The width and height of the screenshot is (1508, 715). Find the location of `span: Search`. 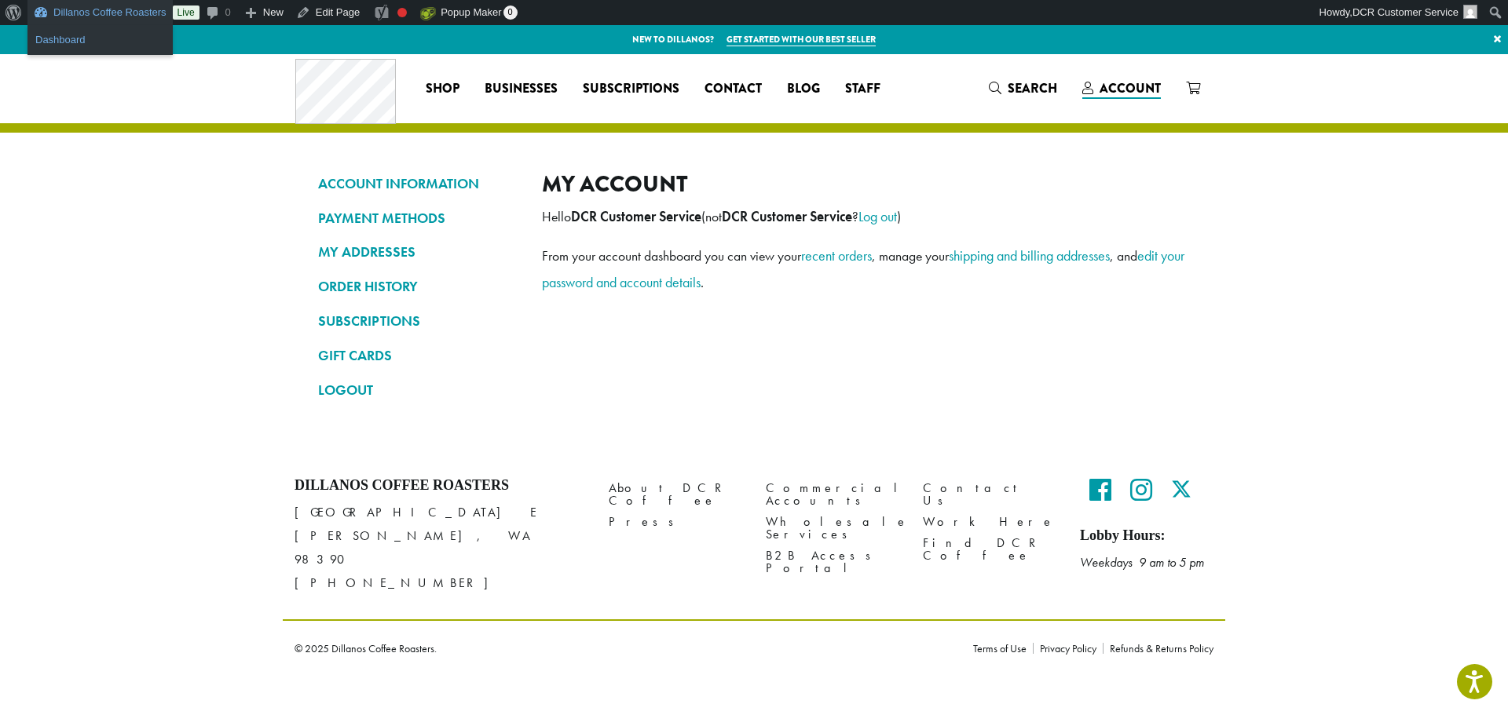

span: Search is located at coordinates (1032, 88).